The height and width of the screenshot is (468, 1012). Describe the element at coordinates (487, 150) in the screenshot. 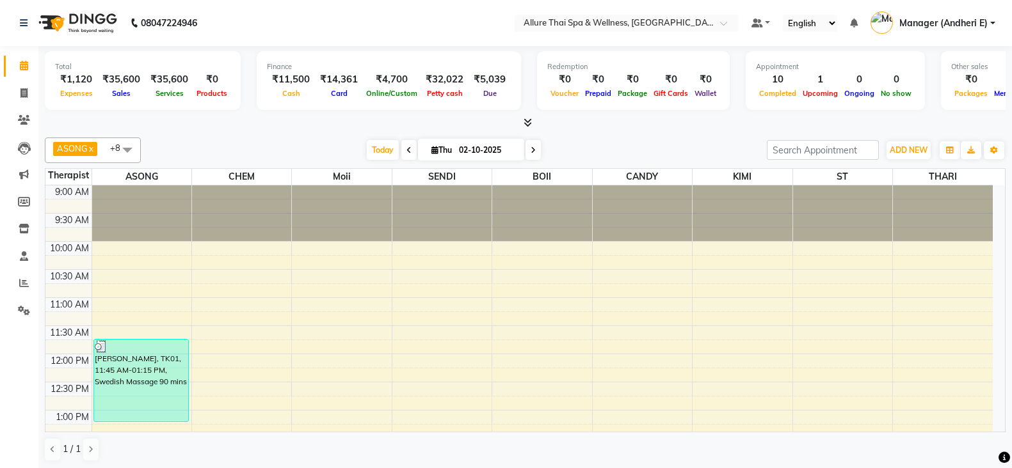

I see `input: 2025-10-02` at that location.